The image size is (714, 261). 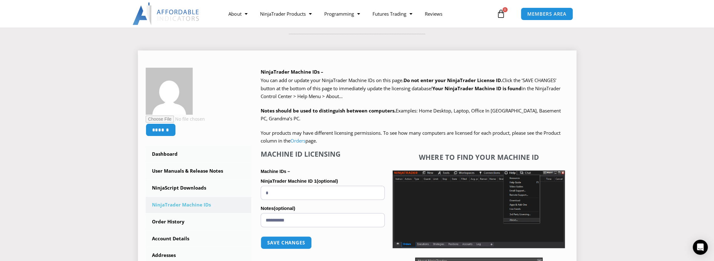 What do you see at coordinates (332, 80) in the screenshot?
I see `span: You can add or update your NinjaTrader Machine IDs on this page.` at bounding box center [332, 80].